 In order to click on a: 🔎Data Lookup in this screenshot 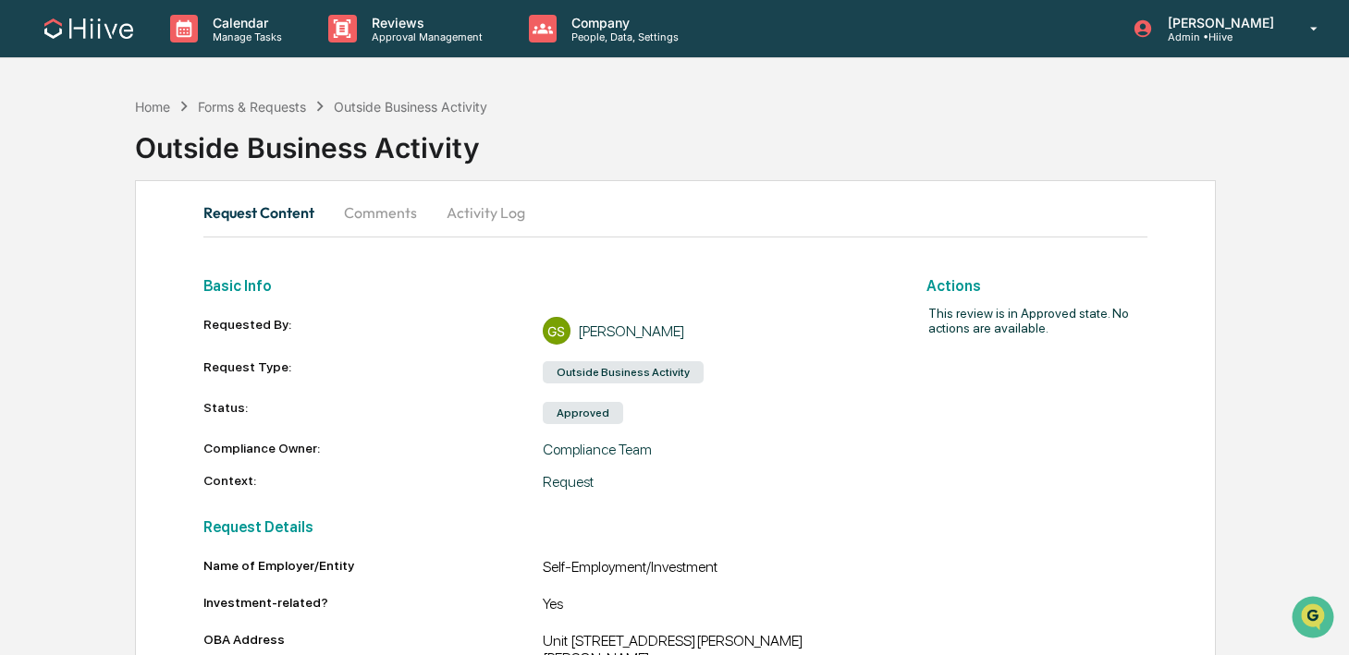, I will do `click(67, 277)`.